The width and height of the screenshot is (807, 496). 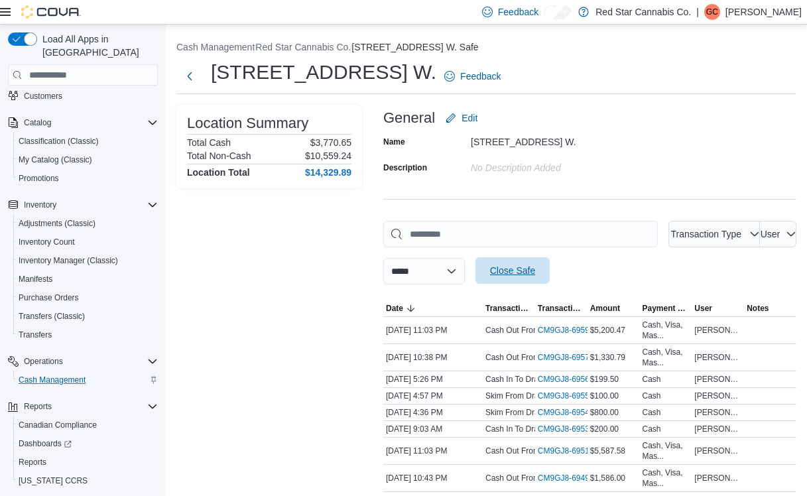 What do you see at coordinates (88, 261) in the screenshot?
I see `button: Inventory Manager (Classic)` at bounding box center [88, 261].